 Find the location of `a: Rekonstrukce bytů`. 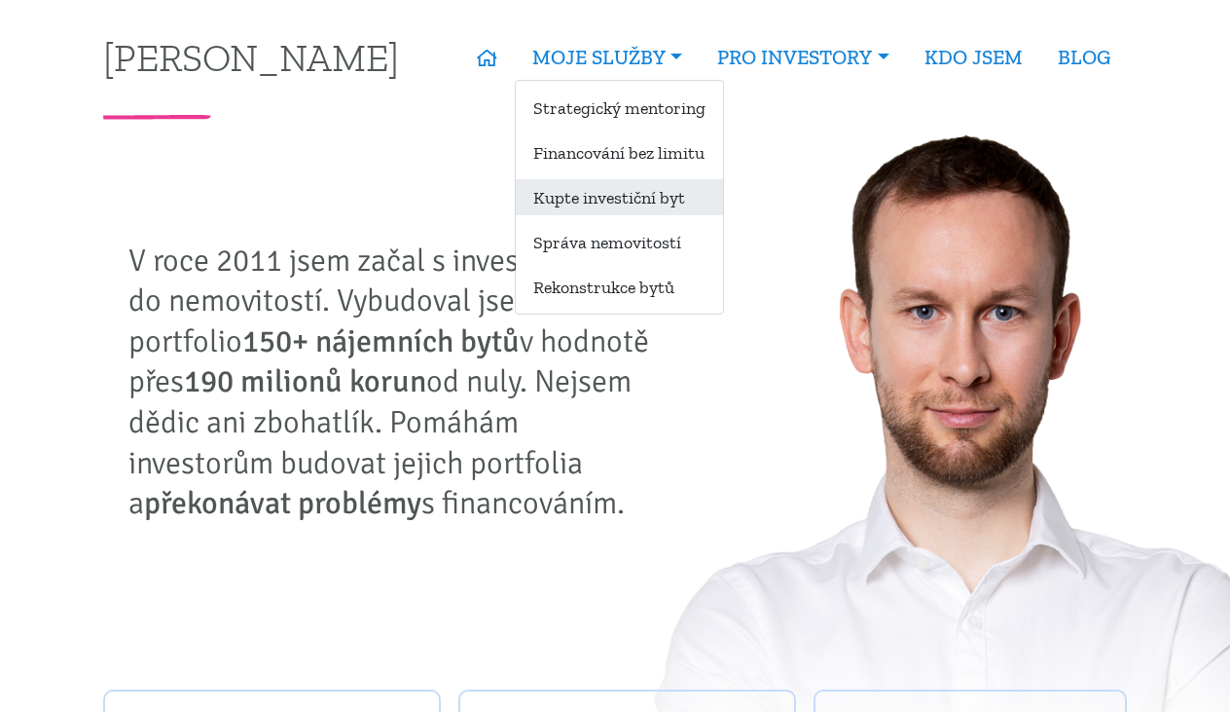

a: Rekonstrukce bytů is located at coordinates (619, 286).